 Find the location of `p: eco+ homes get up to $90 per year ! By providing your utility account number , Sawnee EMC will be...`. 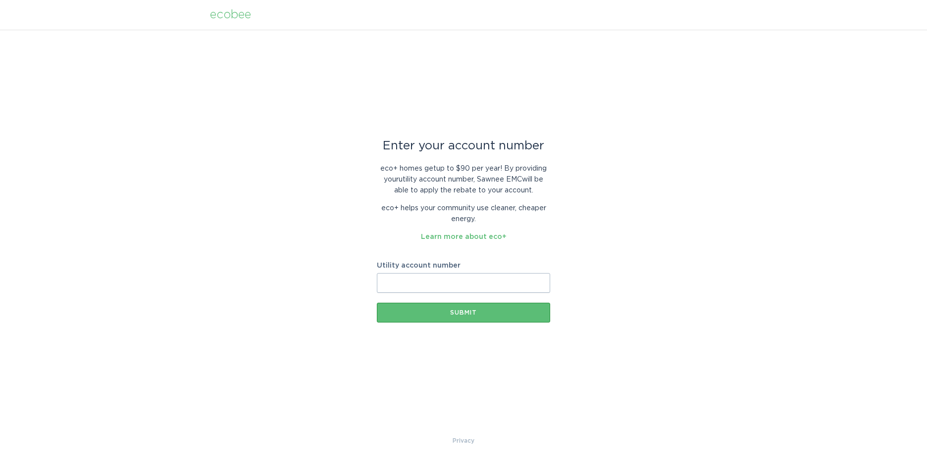

p: eco+ homes get up to $90 per year ! By providing your utility account number , Sawnee EMC will be... is located at coordinates (463, 180).